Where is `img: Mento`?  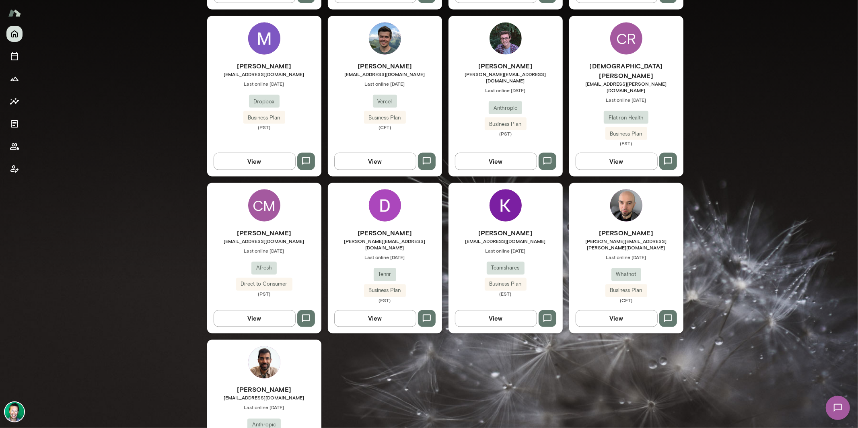
img: Mento is located at coordinates (14, 13).